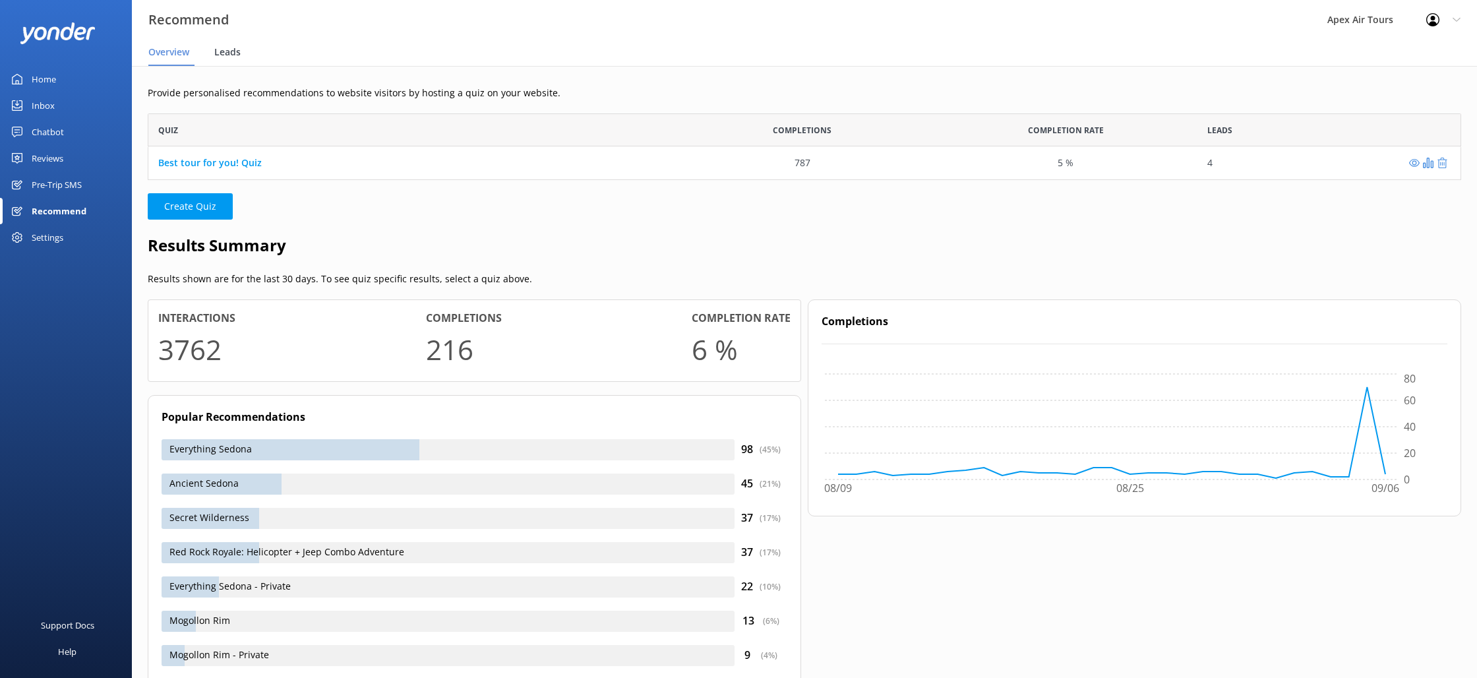 The image size is (1477, 678). Describe the element at coordinates (57, 33) in the screenshot. I see `img: yonder-white-logo.png` at that location.